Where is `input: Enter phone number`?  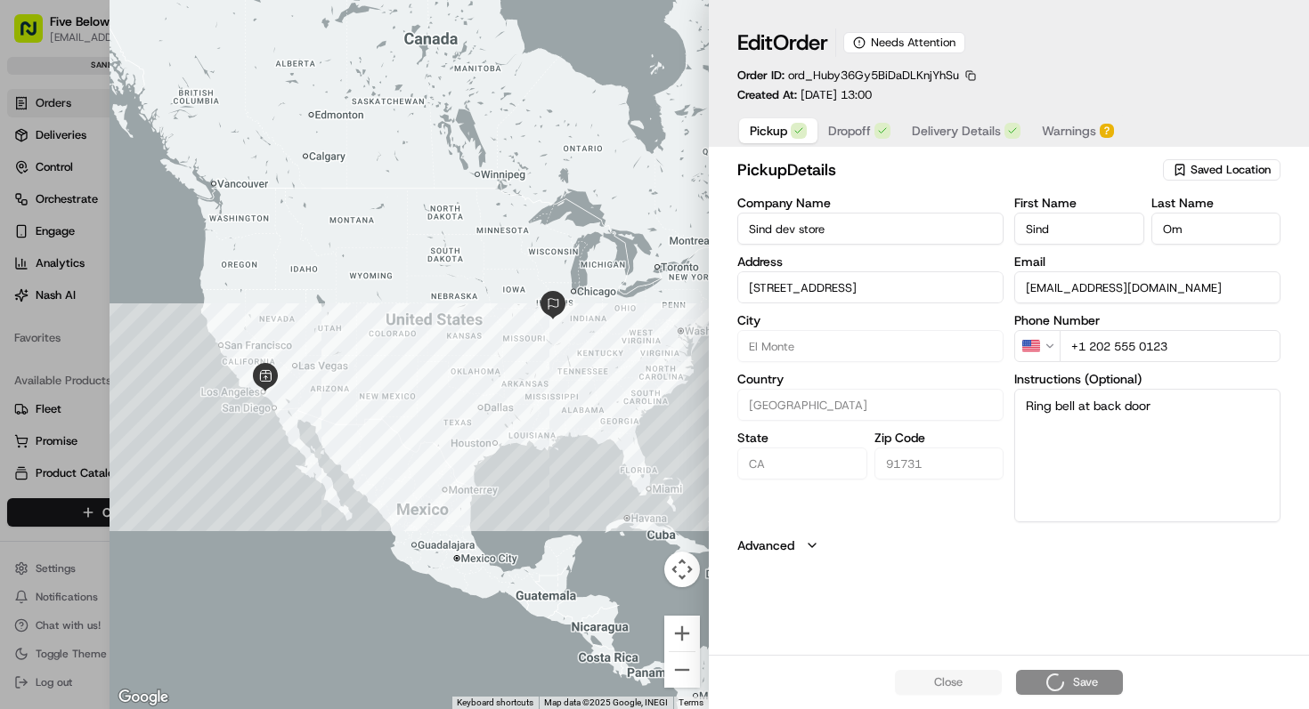
input: Enter phone number is located at coordinates (1170, 346).